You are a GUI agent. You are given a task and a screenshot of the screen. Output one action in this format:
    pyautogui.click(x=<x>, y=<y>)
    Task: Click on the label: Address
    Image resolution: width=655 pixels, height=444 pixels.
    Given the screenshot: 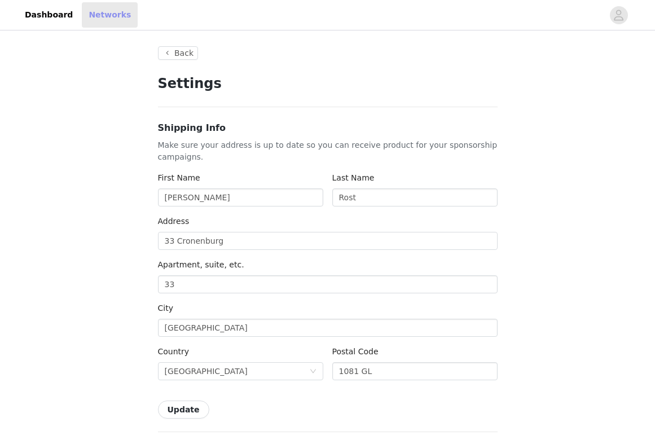 What is the action you would take?
    pyautogui.click(x=174, y=221)
    